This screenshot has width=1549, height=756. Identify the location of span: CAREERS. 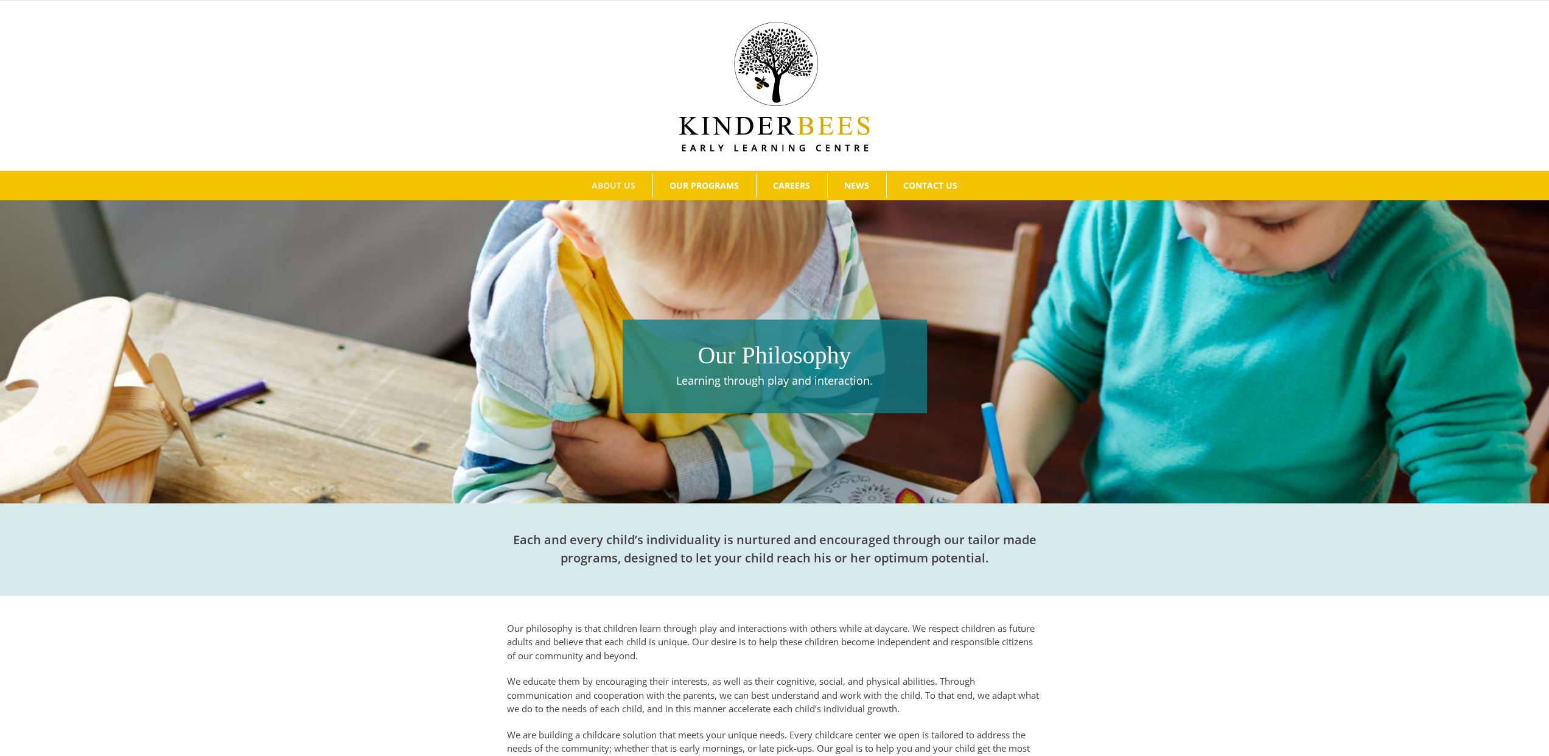
(791, 186).